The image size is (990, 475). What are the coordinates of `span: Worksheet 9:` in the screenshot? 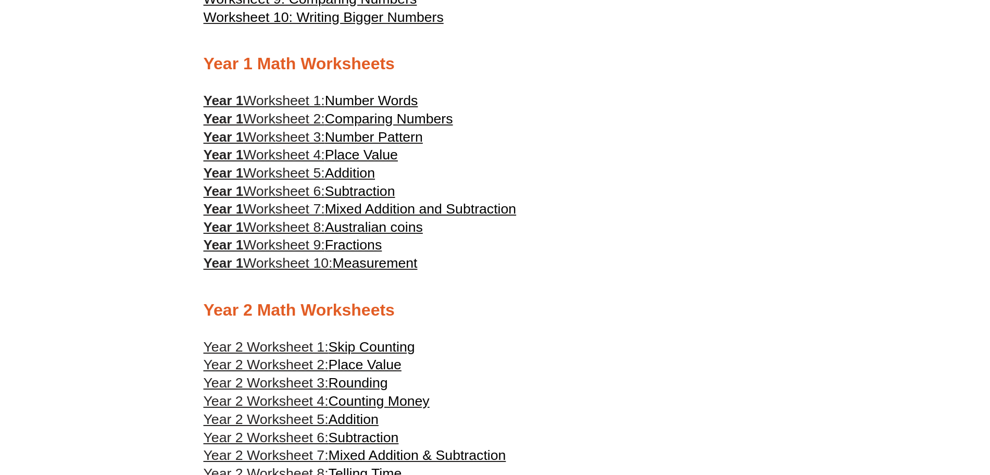 It's located at (284, 245).